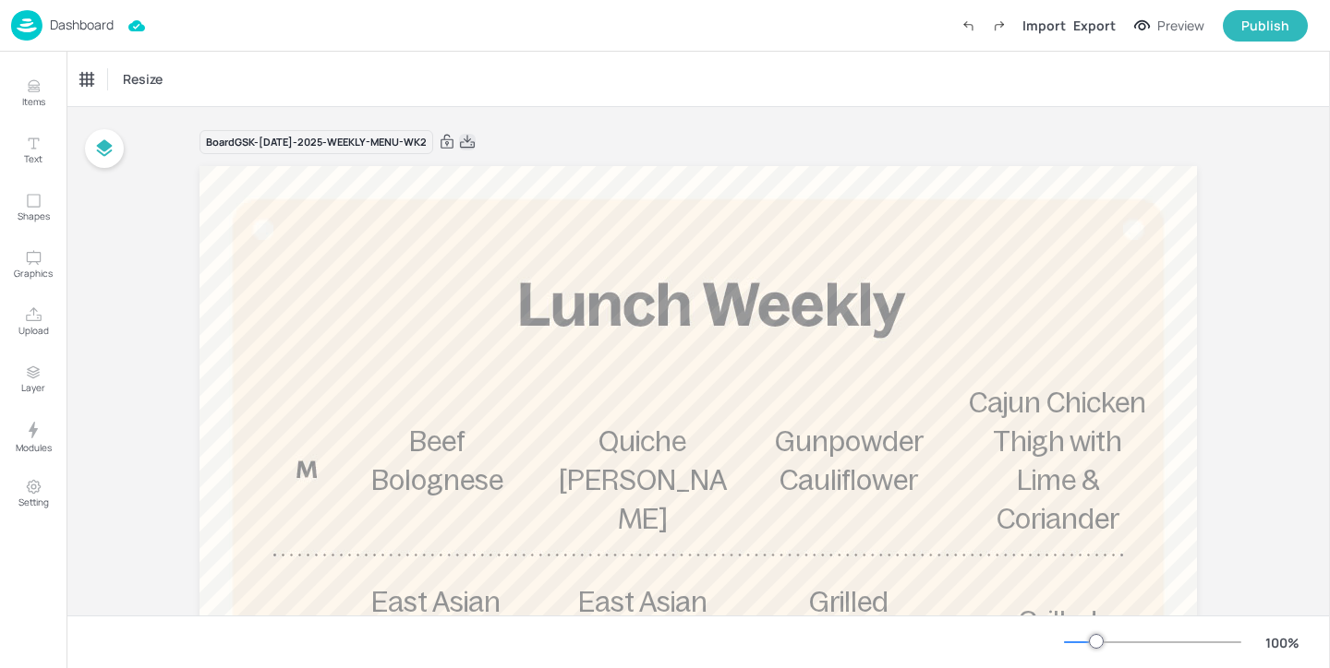  I want to click on span: Gunpowder Cauliflower, so click(848, 461).